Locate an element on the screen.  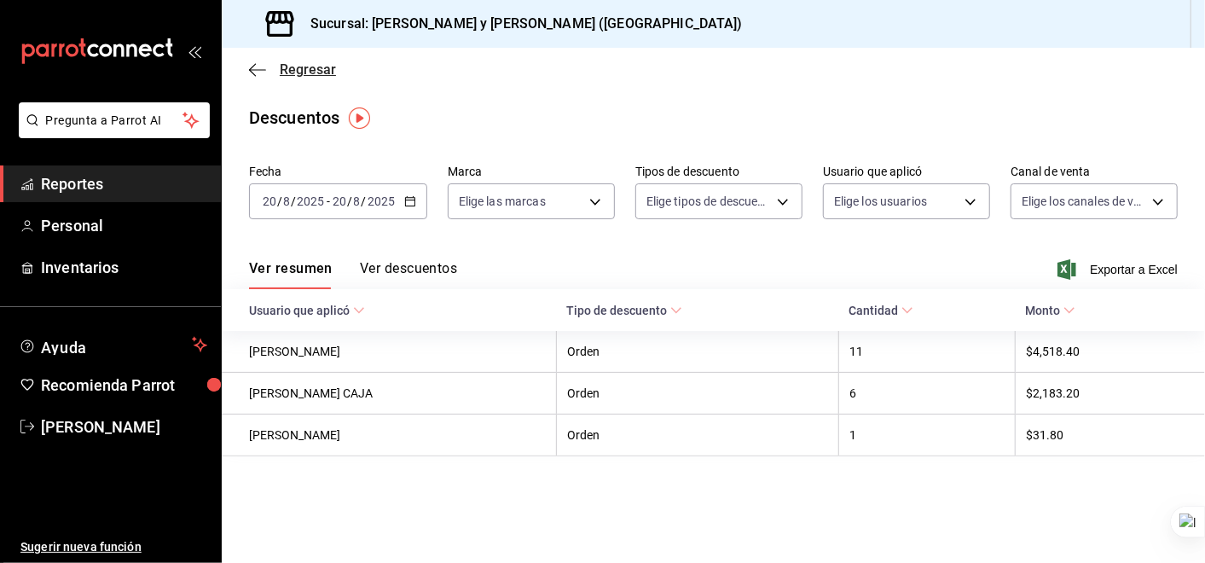
label: Fecha is located at coordinates (338, 172).